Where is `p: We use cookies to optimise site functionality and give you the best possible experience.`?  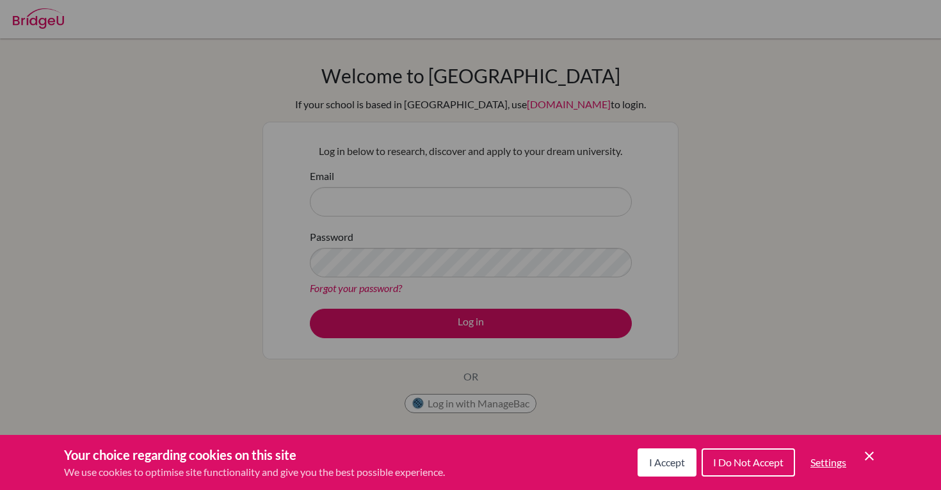
p: We use cookies to optimise site functionality and give you the best possible experience. is located at coordinates (254, 472).